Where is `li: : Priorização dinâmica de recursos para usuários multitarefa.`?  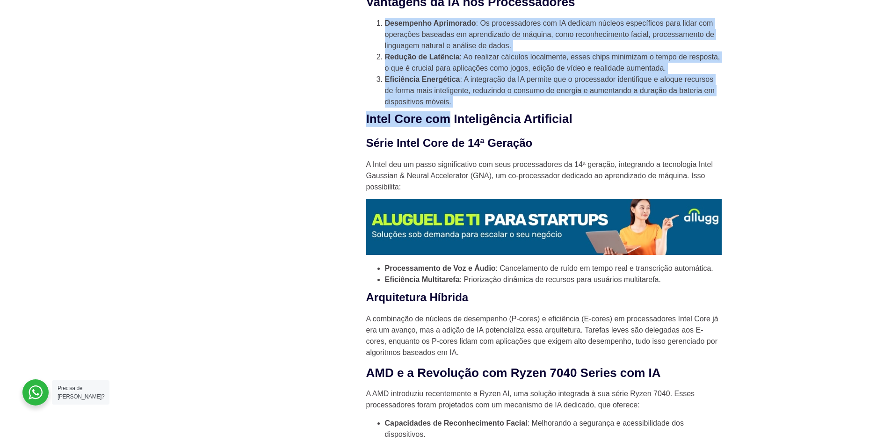 li: : Priorização dinâmica de recursos para usuários multitarefa. is located at coordinates (553, 280).